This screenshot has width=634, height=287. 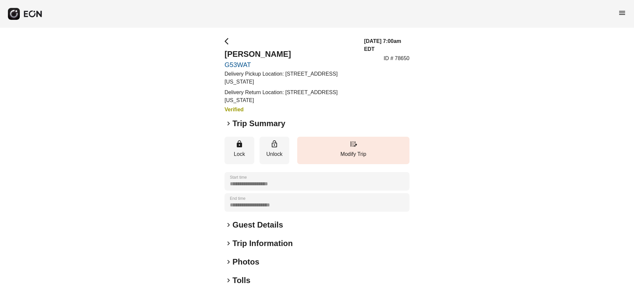 What do you see at coordinates (263, 243) in the screenshot?
I see `h2: Trip Information` at bounding box center [263, 243].